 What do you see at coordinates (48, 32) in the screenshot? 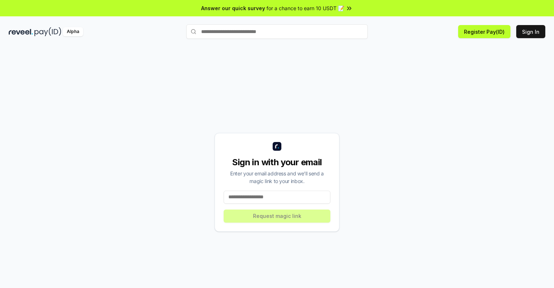
I see `img: pay_id` at bounding box center [48, 32].